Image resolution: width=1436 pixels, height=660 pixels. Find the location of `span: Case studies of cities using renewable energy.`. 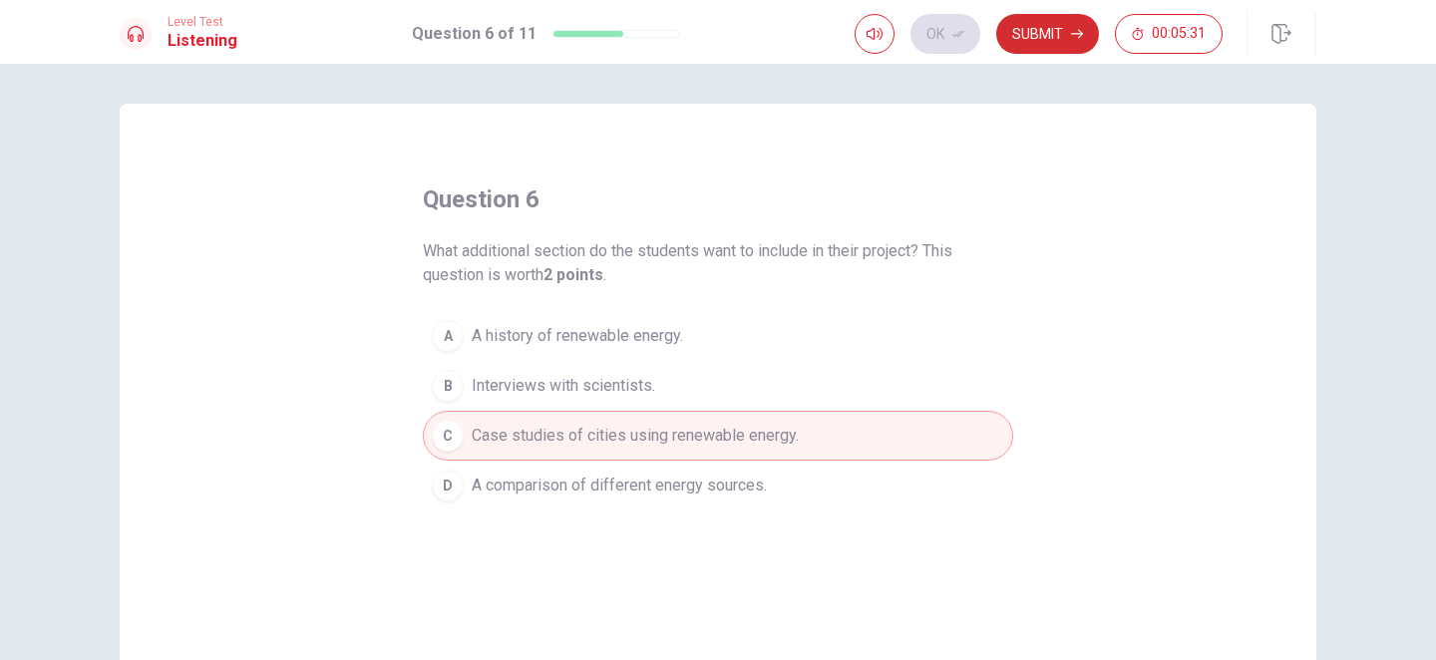

span: Case studies of cities using renewable energy. is located at coordinates (635, 436).